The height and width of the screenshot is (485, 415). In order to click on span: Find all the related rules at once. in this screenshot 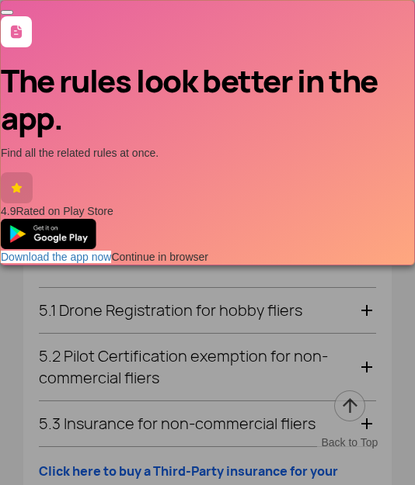, I will do `click(79, 153)`.